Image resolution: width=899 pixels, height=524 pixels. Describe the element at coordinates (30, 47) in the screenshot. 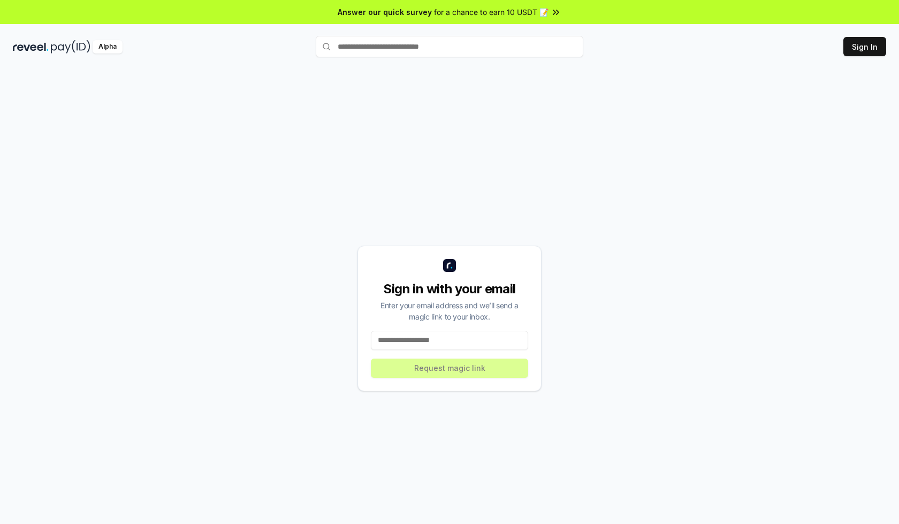

I see `img: reveel_dark` at that location.